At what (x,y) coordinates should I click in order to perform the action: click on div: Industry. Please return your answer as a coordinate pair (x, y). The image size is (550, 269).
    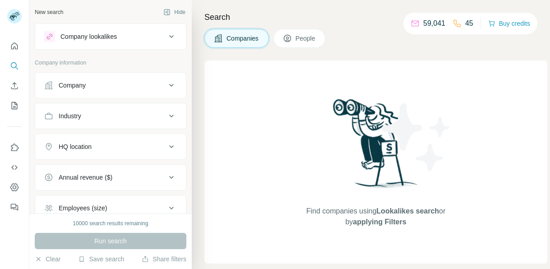
    Looking at the image, I should click on (70, 116).